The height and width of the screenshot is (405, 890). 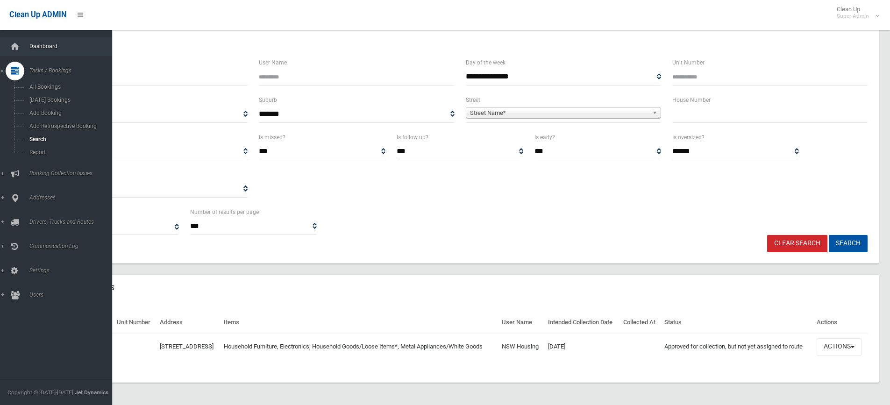 I want to click on label: Number of results per page, so click(x=224, y=212).